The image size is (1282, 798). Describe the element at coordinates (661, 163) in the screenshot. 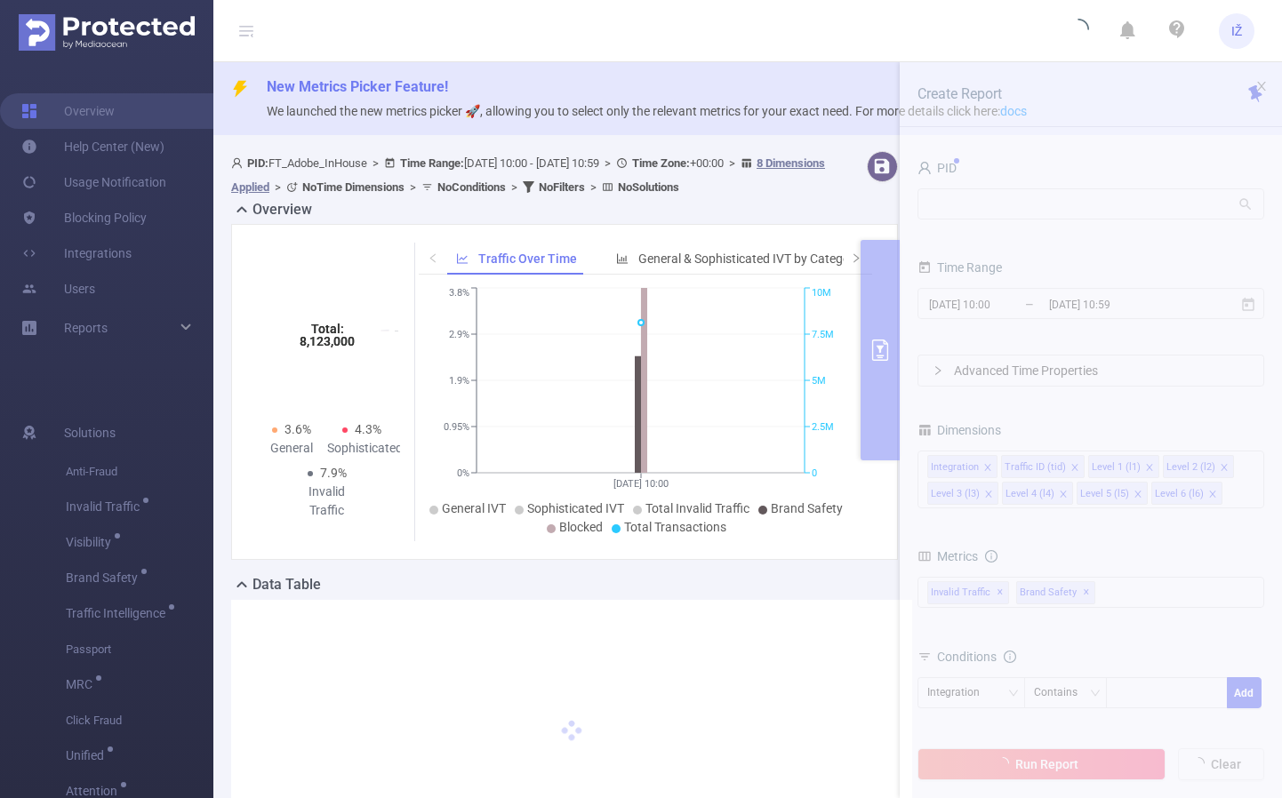

I see `b: Time Zone:` at that location.